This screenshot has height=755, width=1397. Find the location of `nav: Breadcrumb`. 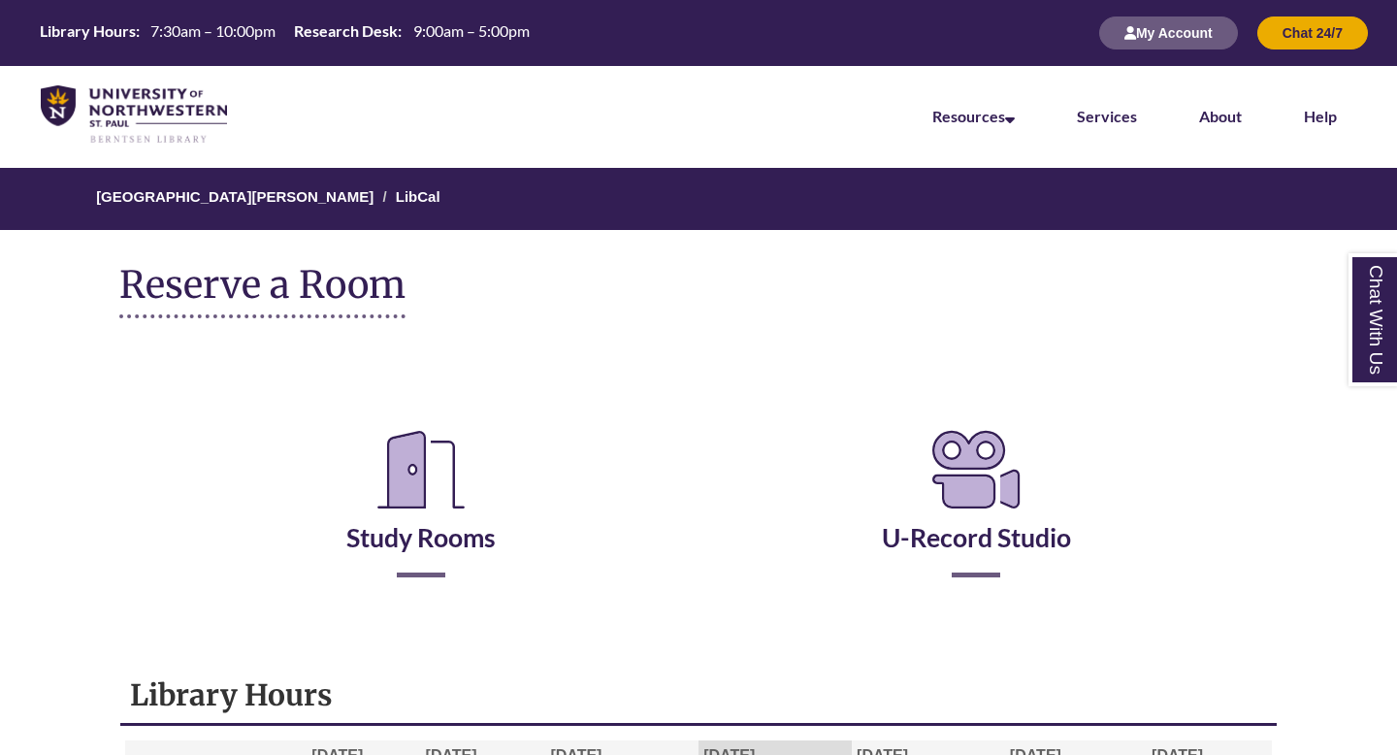

nav: Breadcrumb is located at coordinates (698, 199).